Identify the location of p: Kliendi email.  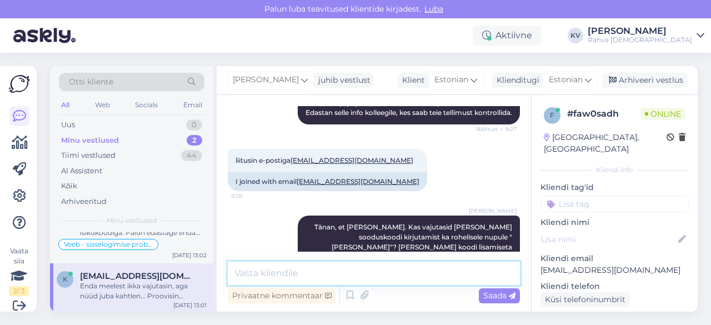
(615, 258).